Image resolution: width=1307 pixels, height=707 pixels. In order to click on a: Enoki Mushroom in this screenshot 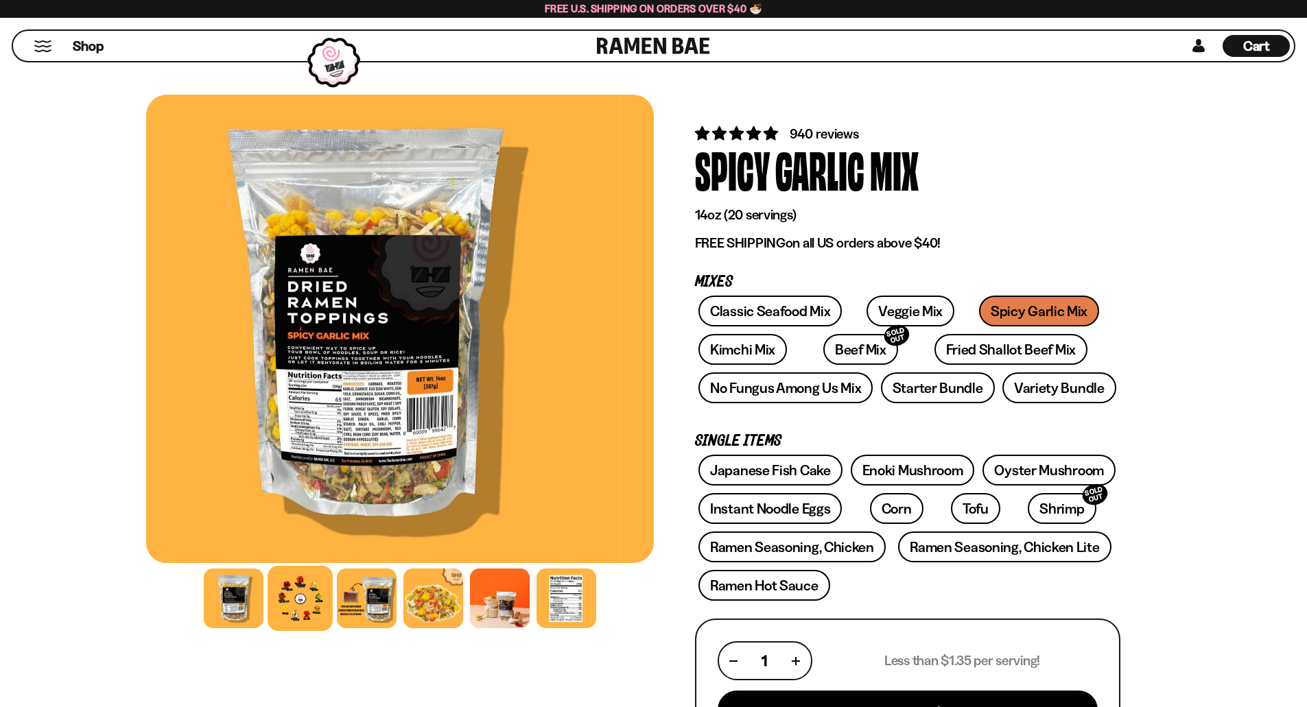, I will do `click(913, 470)`.